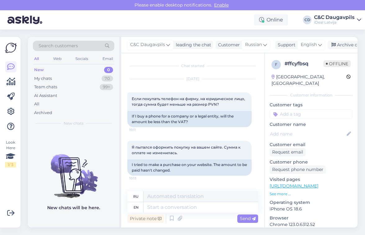 The height and width of the screenshot is (235, 365). Describe the element at coordinates (141, 178) in the screenshot. I see `span: 10:13` at that location.